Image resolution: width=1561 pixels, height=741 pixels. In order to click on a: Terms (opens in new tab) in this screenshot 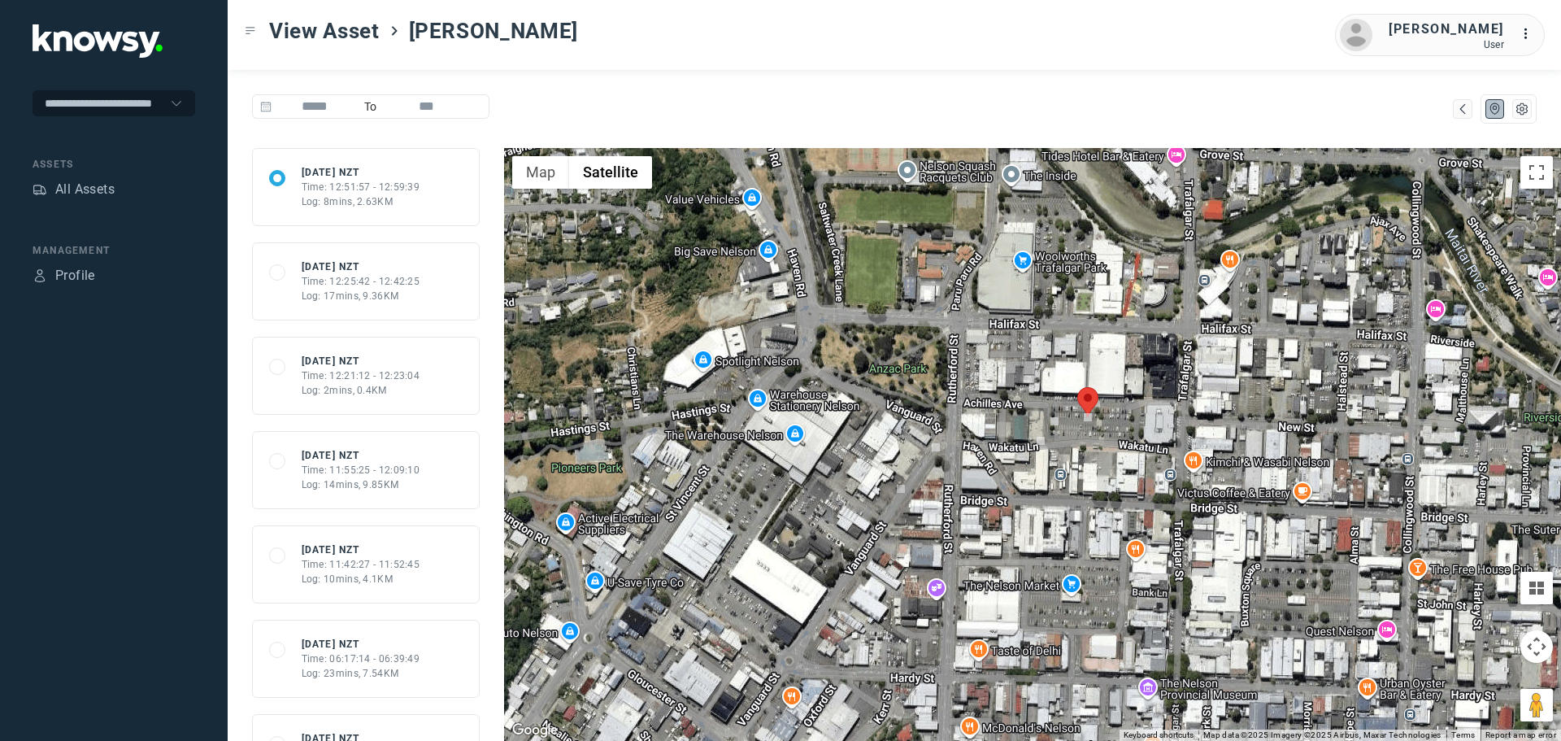, I will do `click(1464, 734)`.